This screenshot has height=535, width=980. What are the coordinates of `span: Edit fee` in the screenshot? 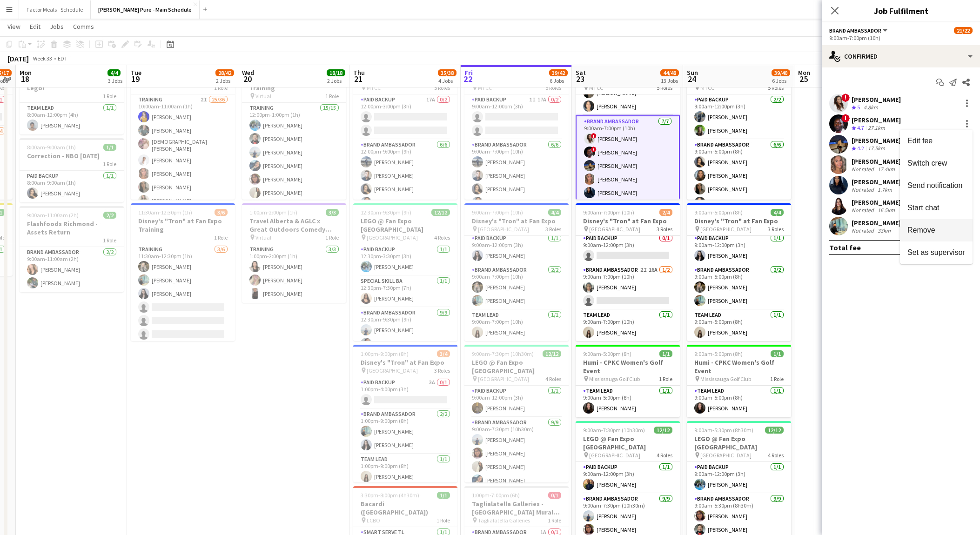 It's located at (920, 140).